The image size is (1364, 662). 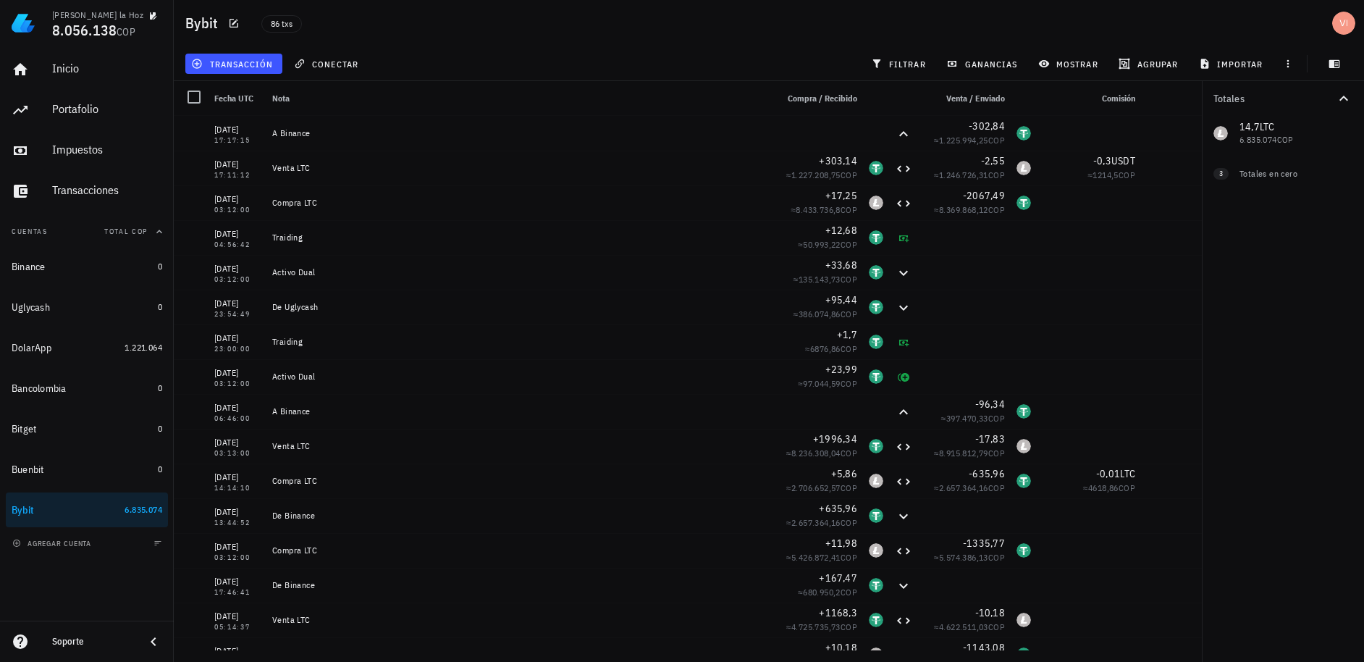 What do you see at coordinates (822, 383) in the screenshot?
I see `span: 97.044,59` at bounding box center [822, 383].